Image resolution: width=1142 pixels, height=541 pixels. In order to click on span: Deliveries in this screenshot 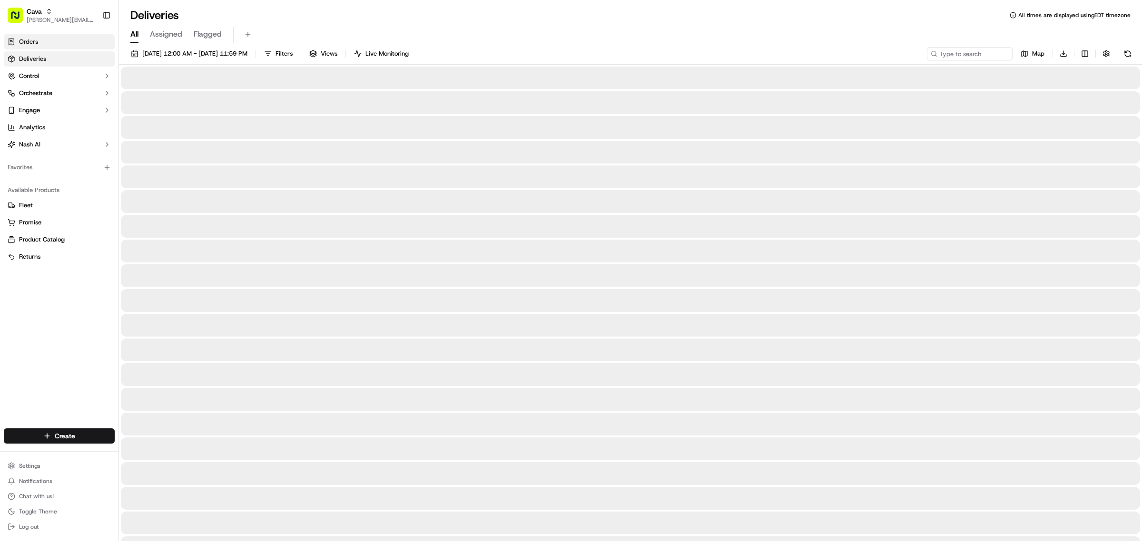, I will do `click(32, 59)`.